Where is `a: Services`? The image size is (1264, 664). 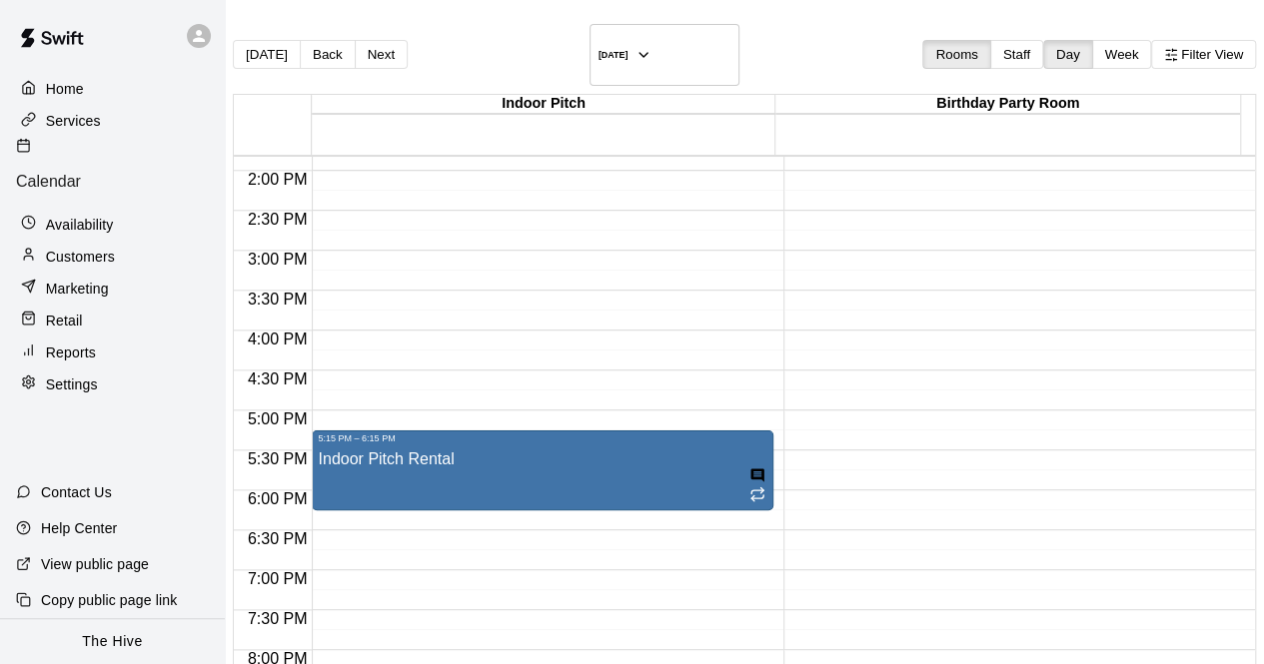 a: Services is located at coordinates (112, 121).